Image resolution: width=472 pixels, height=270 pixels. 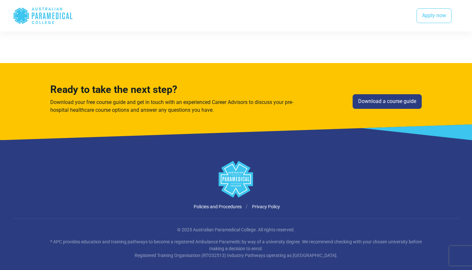 What do you see at coordinates (266, 206) in the screenshot?
I see `a: Privacy Policy` at bounding box center [266, 206].